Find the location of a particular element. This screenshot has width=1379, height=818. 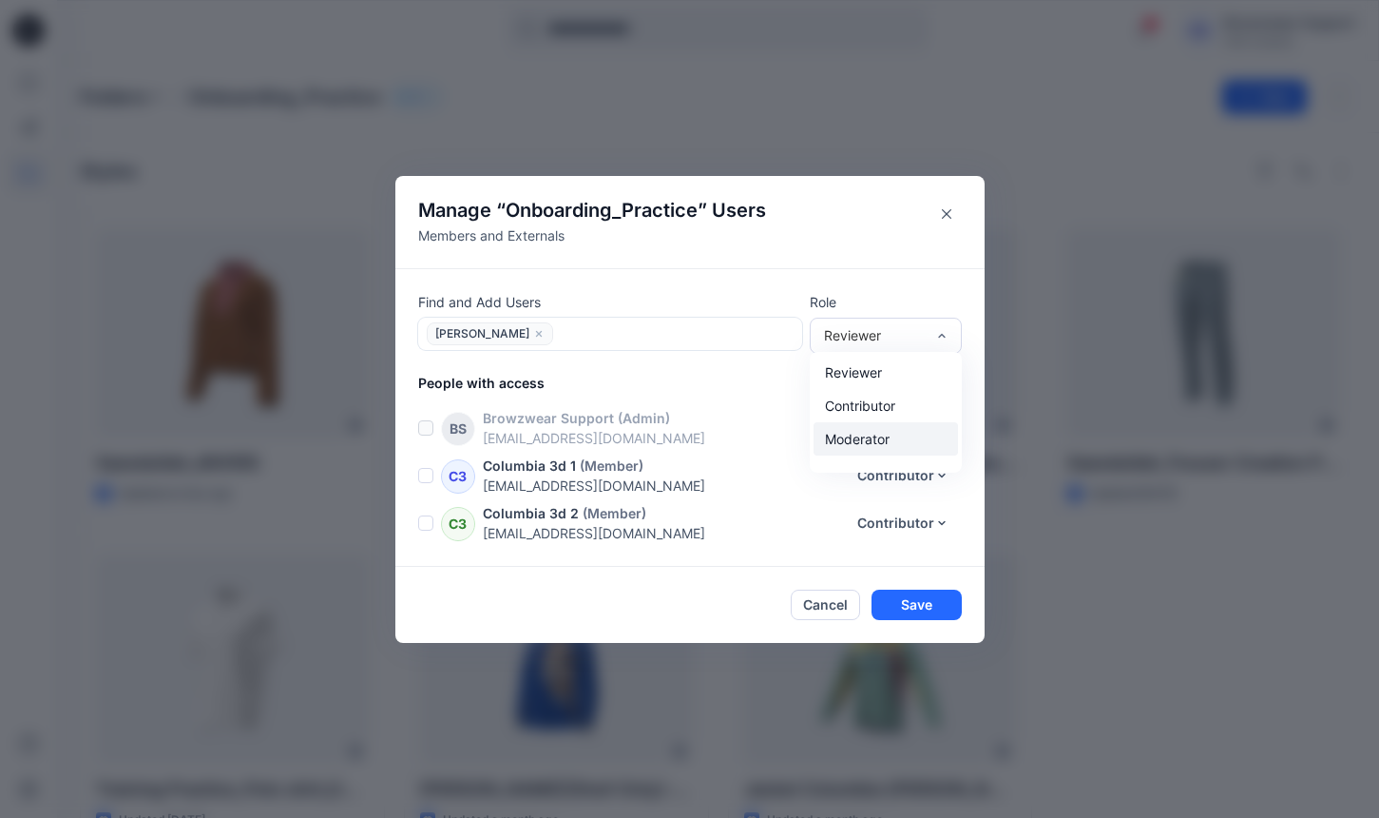

button: Cancel is located at coordinates (825, 605).